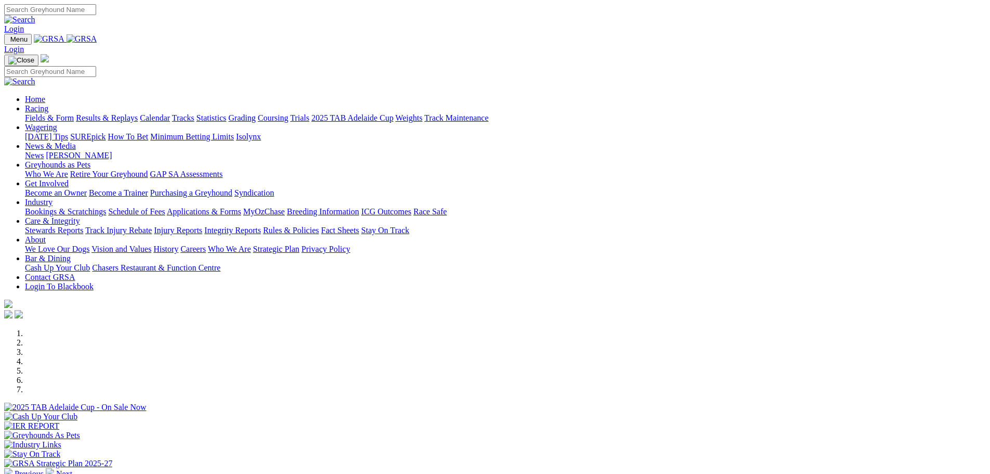 This screenshot has height=474, width=990. Describe the element at coordinates (505, 174) in the screenshot. I see `div: Greyhounds as Pets` at that location.